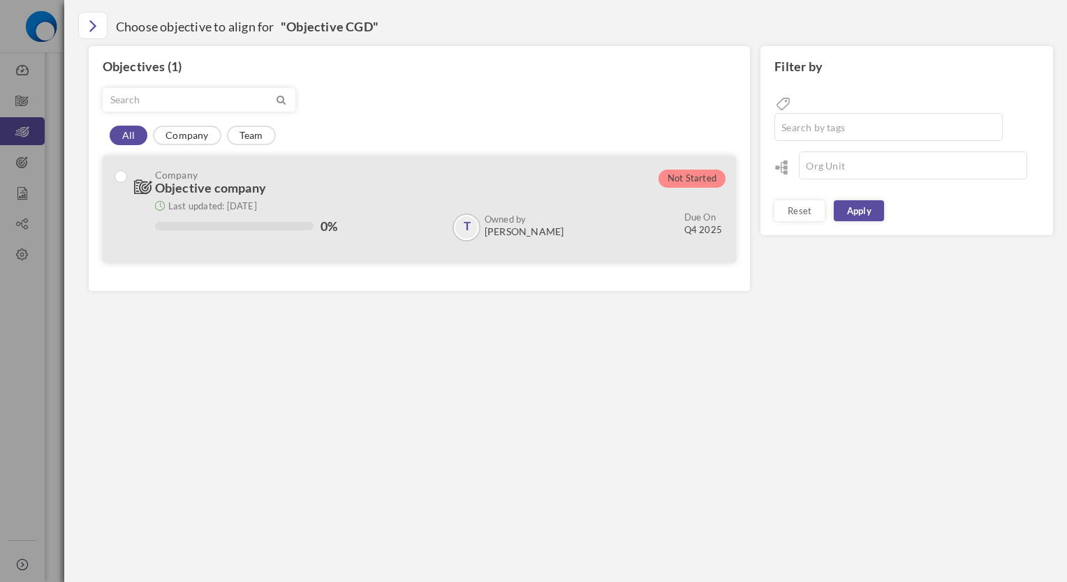 The image size is (1067, 582). Describe the element at coordinates (703, 223) in the screenshot. I see `small: Q4 2025` at that location.